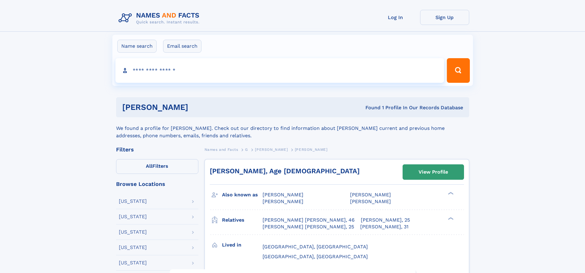  What do you see at coordinates (434, 172) in the screenshot?
I see `div: View Profile` at bounding box center [434, 172].